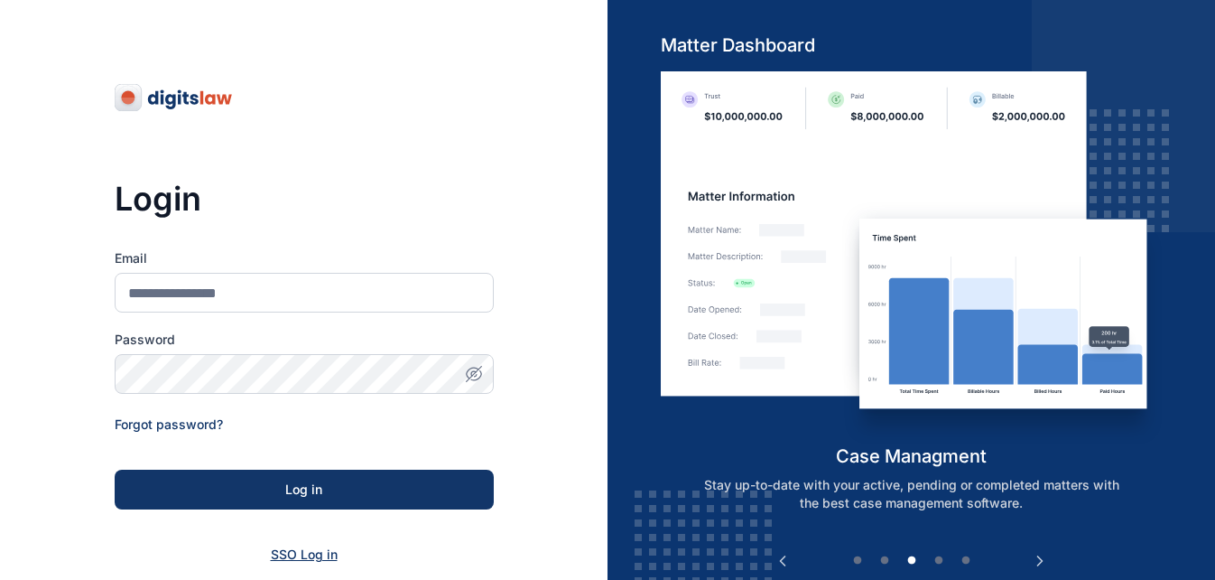 The width and height of the screenshot is (1215, 580). What do you see at coordinates (911, 456) in the screenshot?
I see `h5: case managment` at bounding box center [911, 456].